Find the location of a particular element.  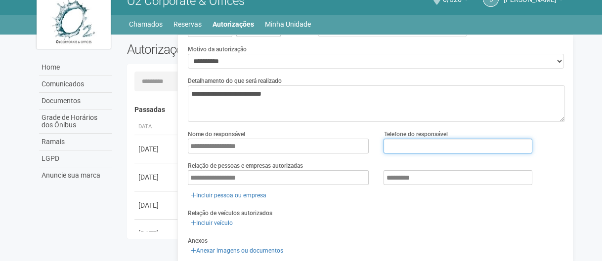

label: Anexos is located at coordinates (198, 241).